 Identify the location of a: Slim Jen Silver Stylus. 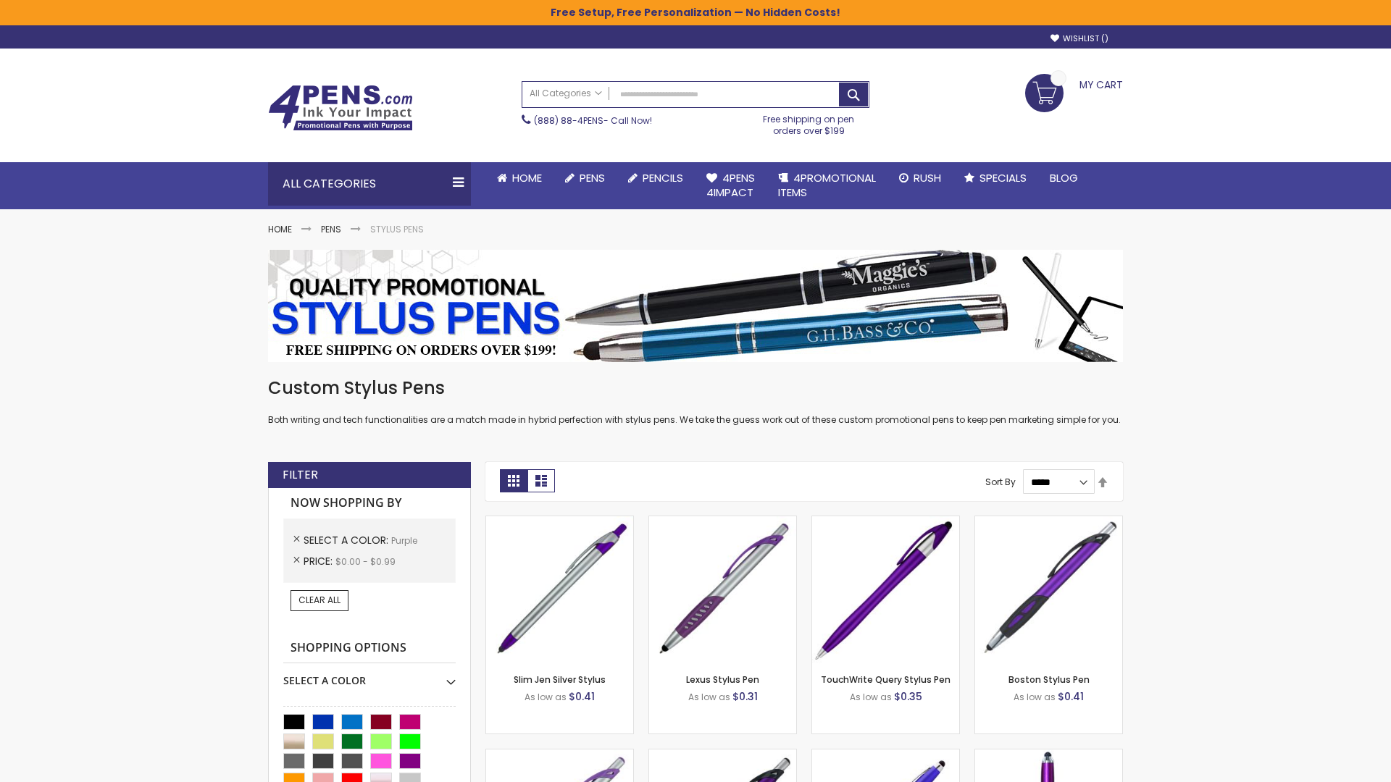
(559, 680).